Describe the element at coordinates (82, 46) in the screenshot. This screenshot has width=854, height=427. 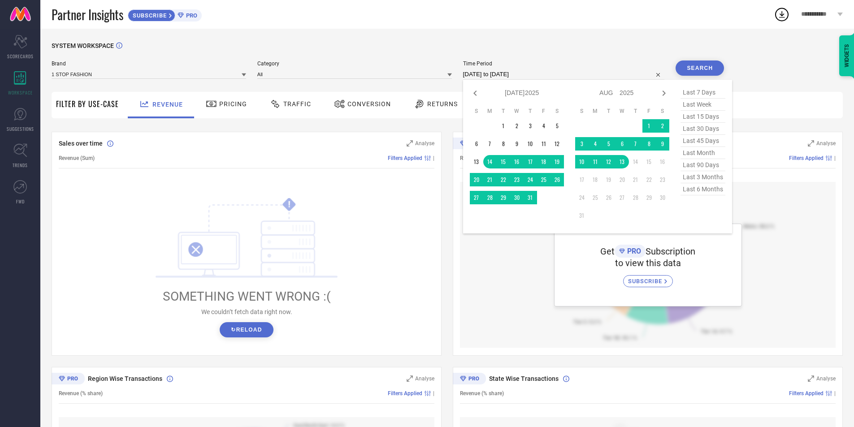
I see `span: SYSTEM WORKSPACE` at that location.